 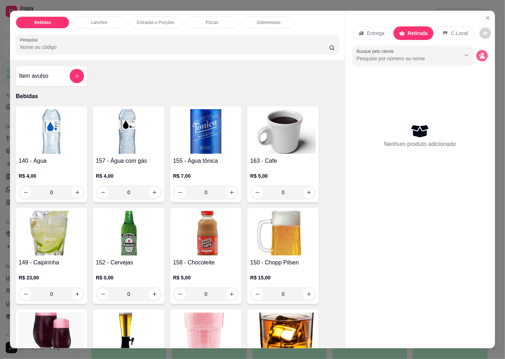 I want to click on h4: 163 - Cafe, so click(x=283, y=161).